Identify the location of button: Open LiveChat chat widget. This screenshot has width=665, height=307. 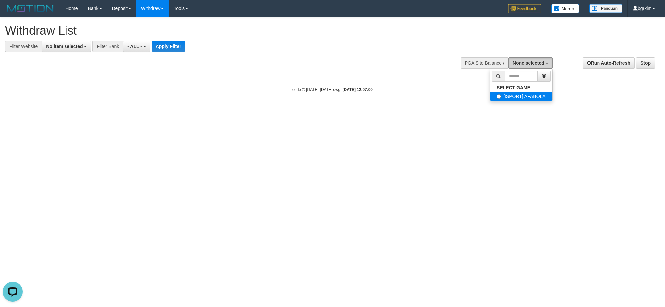
(13, 13).